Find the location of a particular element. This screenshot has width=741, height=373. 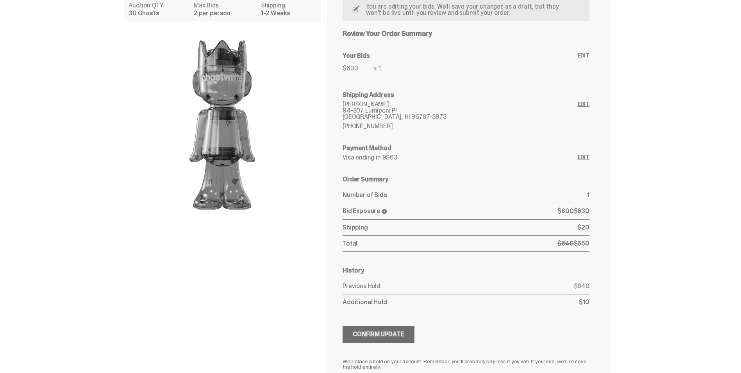

p: x 1 is located at coordinates (377, 68).